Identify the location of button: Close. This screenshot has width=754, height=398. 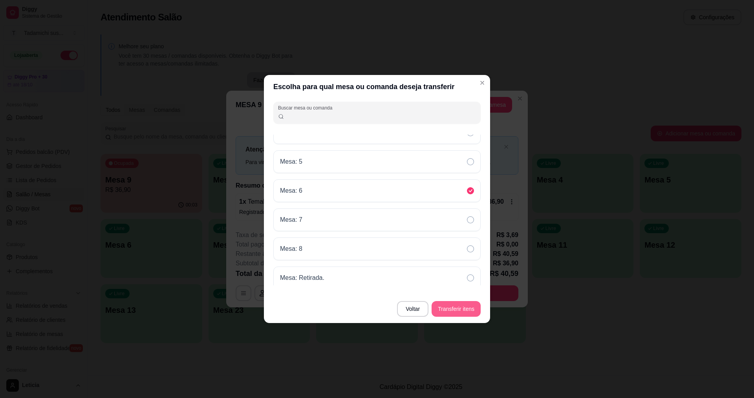
(482, 83).